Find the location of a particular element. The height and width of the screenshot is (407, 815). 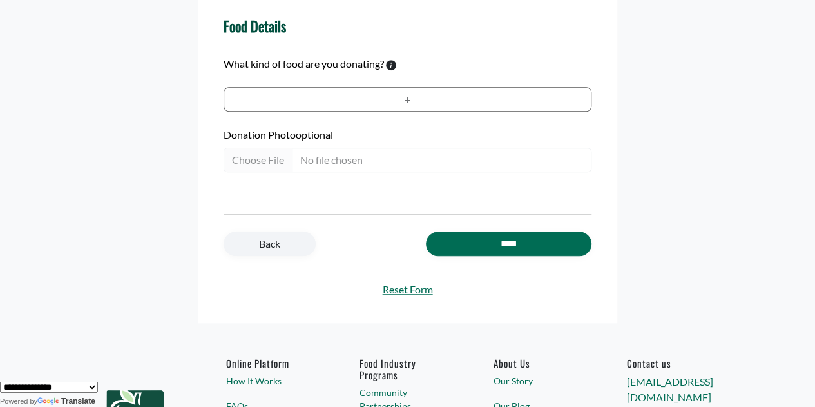

img: Google Translate is located at coordinates (49, 401).